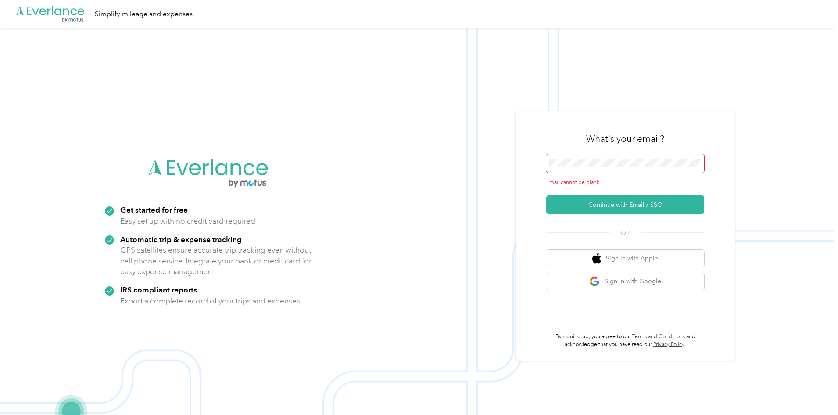  I want to click on div: Simplify mileage and expenses, so click(144, 14).